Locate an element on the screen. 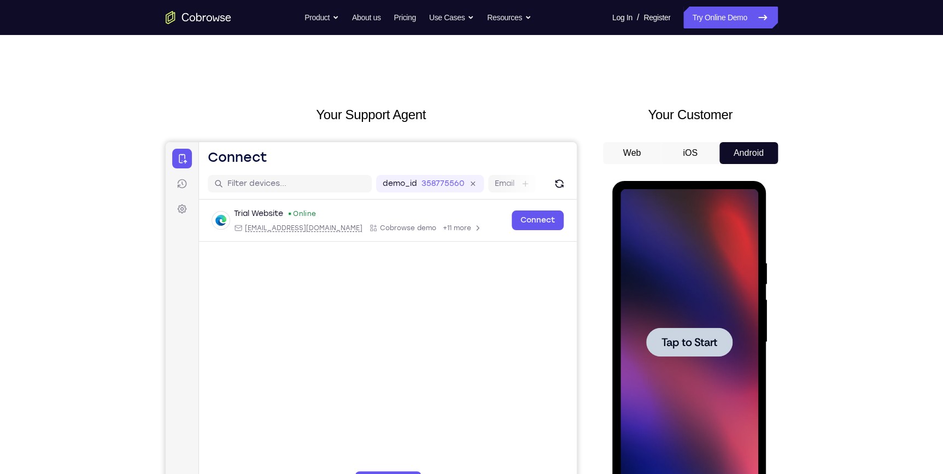 The width and height of the screenshot is (943, 474). a: Sessions is located at coordinates (16, 42).